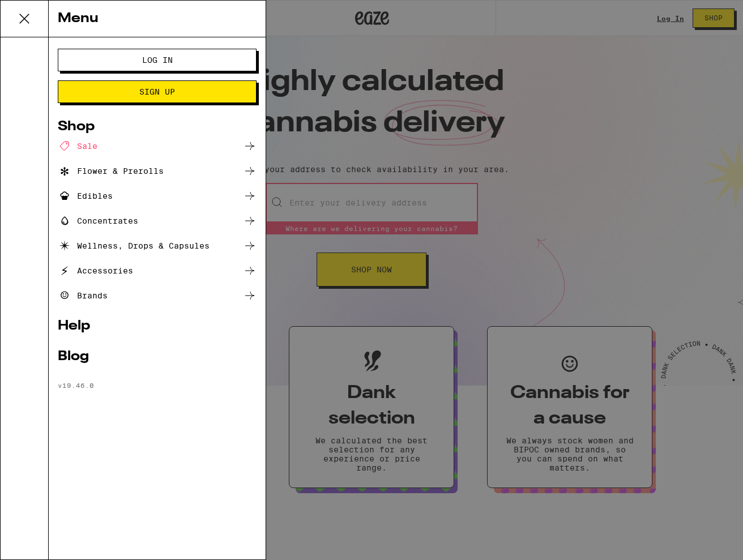 This screenshot has width=743, height=560. What do you see at coordinates (157, 127) in the screenshot?
I see `a: Shop` at bounding box center [157, 127].